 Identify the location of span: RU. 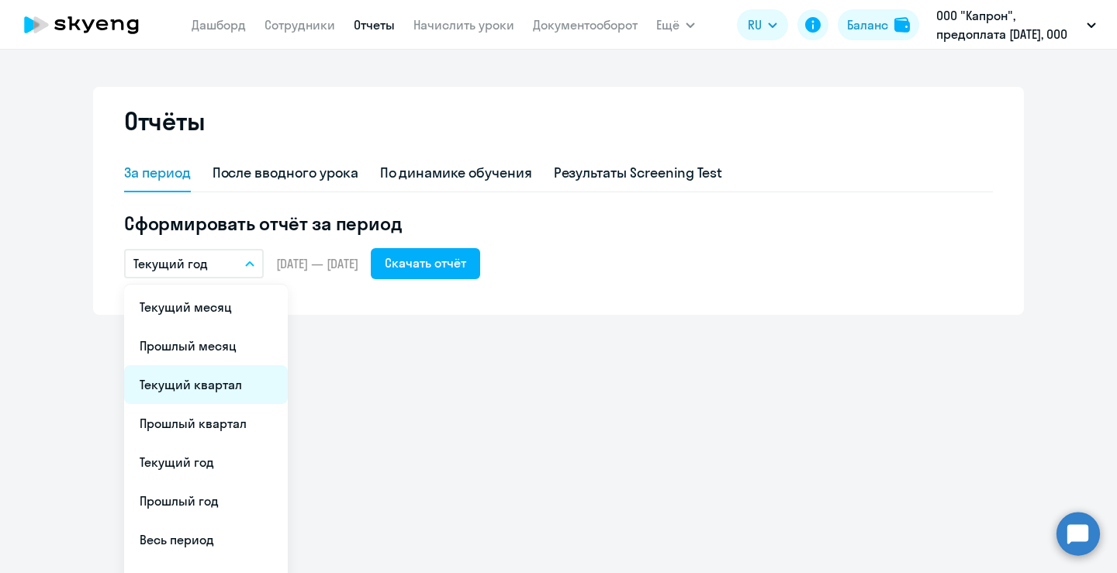
(754, 25).